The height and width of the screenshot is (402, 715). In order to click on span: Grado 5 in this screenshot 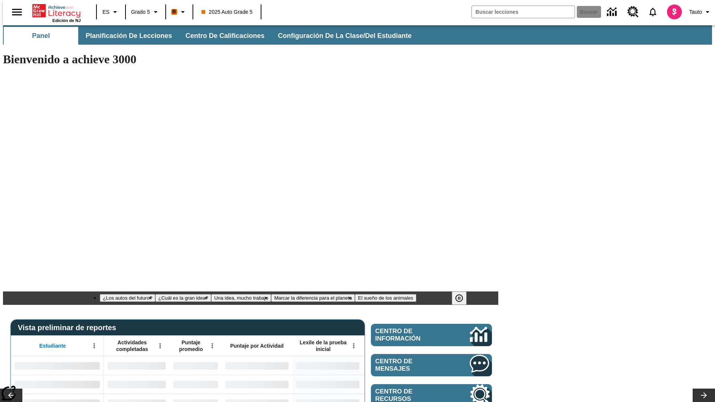, I will do `click(140, 12)`.